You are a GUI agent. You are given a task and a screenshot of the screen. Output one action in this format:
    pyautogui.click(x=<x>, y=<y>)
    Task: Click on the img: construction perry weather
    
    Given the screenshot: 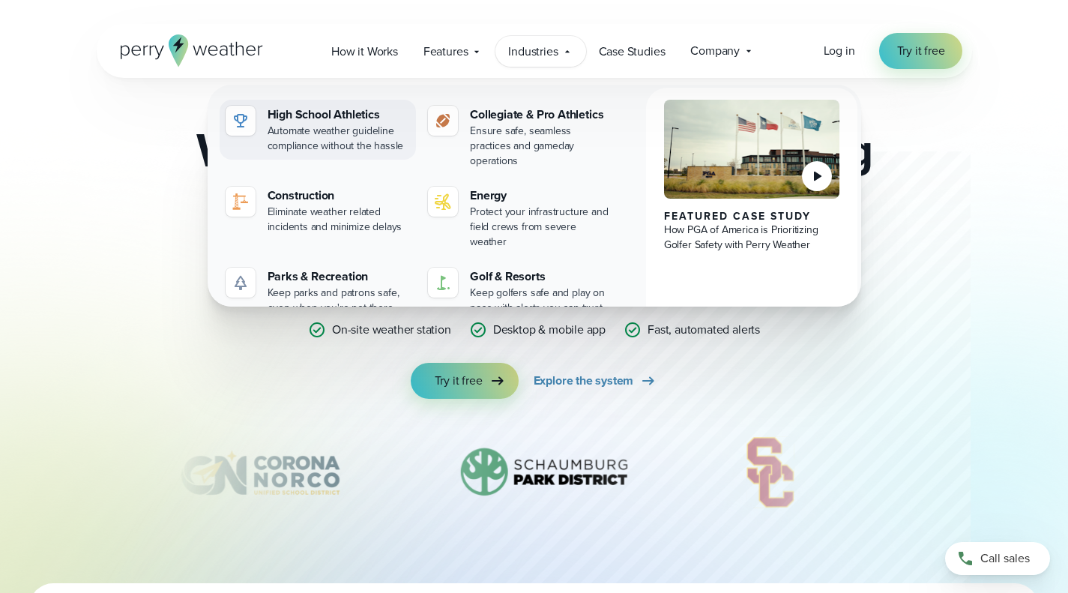 What is the action you would take?
    pyautogui.click(x=241, y=202)
    